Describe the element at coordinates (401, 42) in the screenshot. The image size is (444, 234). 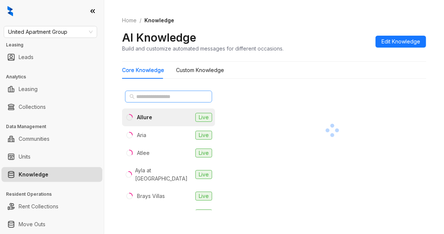
I see `span: Edit Knowledge` at that location.